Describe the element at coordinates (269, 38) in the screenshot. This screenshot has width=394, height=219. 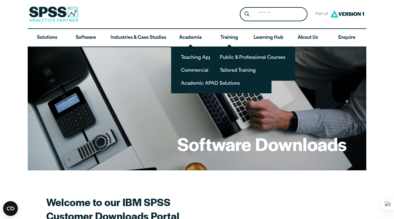
I see `a: Learning Hub` at that location.